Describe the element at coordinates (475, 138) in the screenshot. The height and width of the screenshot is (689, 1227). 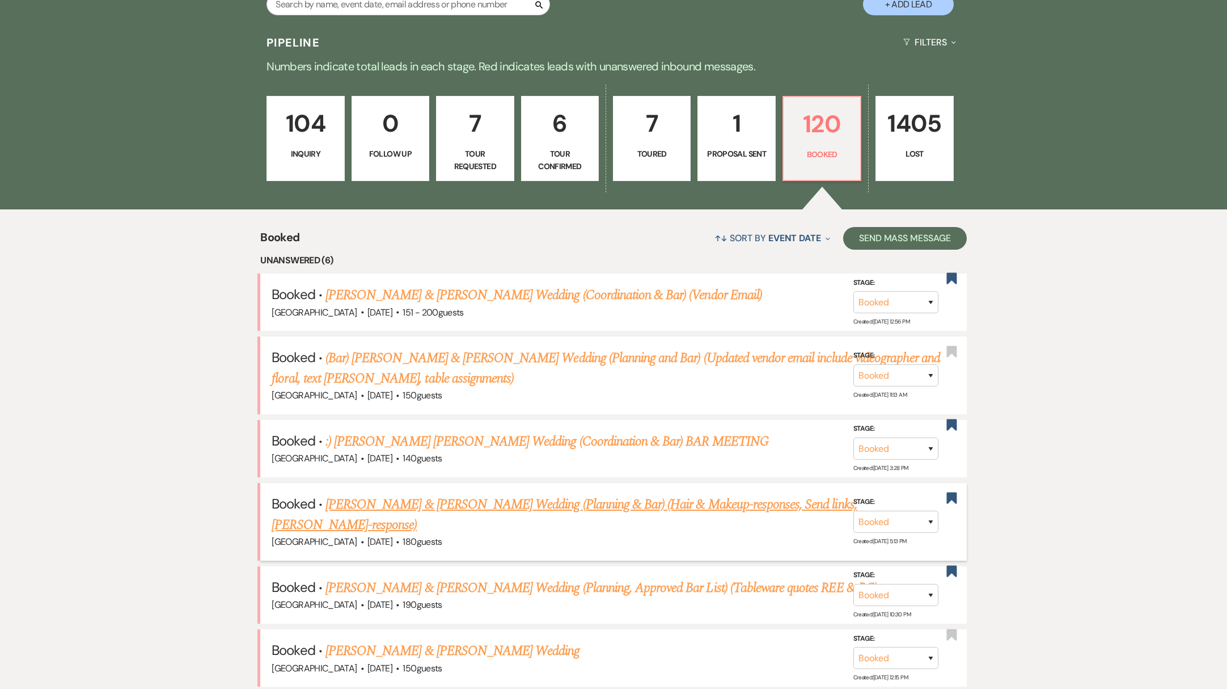
I see `a: 7Tour Requested` at that location.